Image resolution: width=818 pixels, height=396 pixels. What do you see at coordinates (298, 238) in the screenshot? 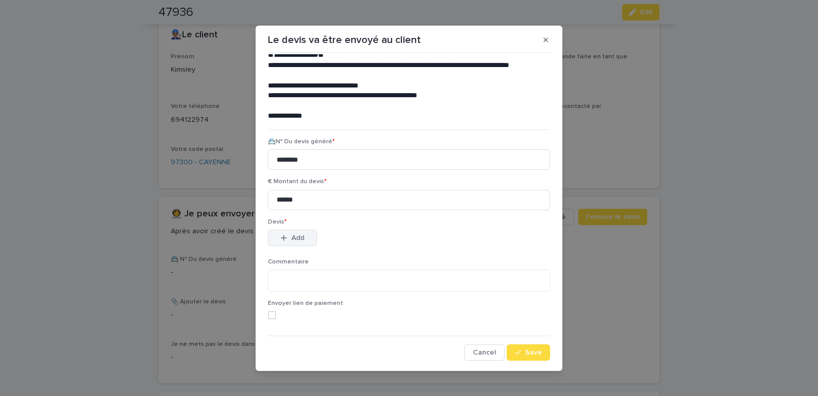
I see `span: Add` at bounding box center [298, 238].